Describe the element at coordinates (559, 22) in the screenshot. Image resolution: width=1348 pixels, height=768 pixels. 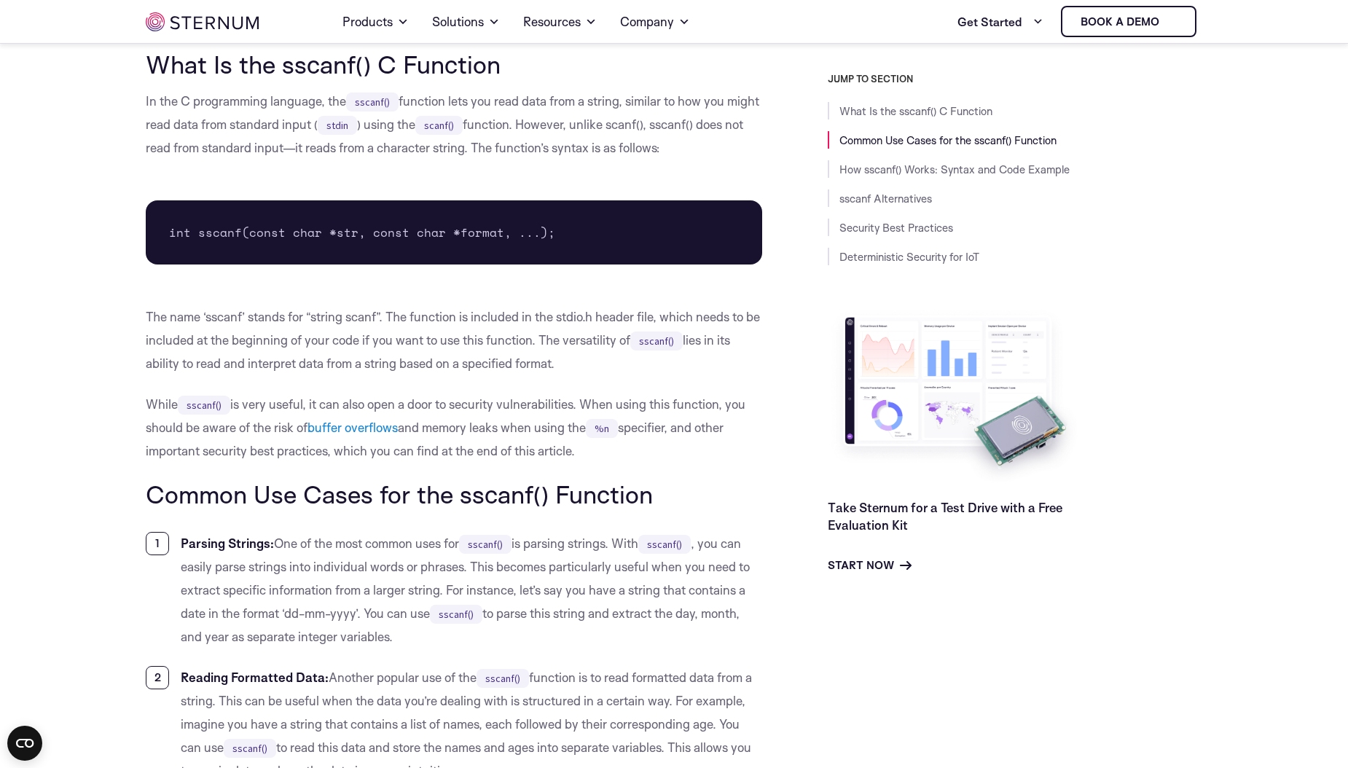
I see `a: Resources` at that location.